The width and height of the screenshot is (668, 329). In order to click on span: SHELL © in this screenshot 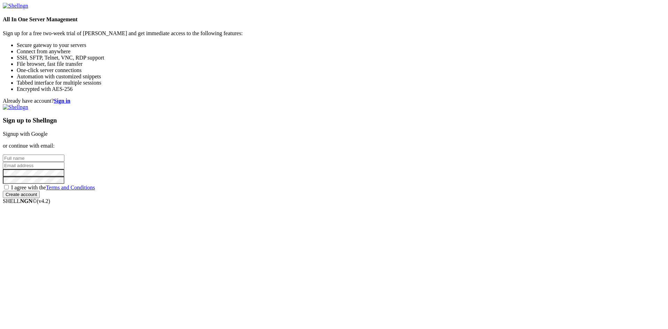, I will do `click(26, 201)`.